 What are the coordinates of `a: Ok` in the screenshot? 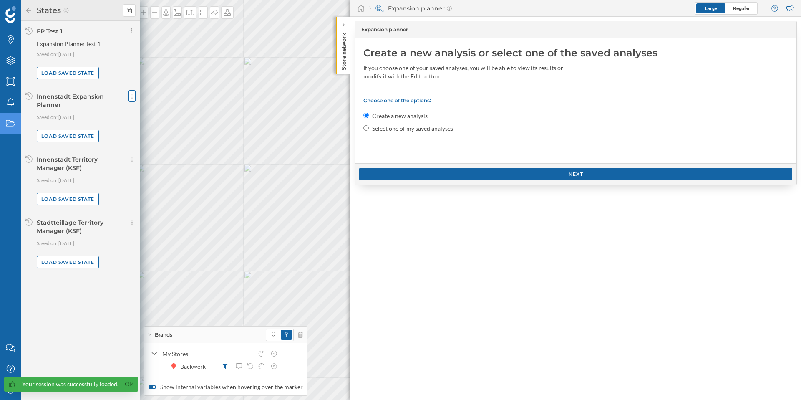 It's located at (129, 384).